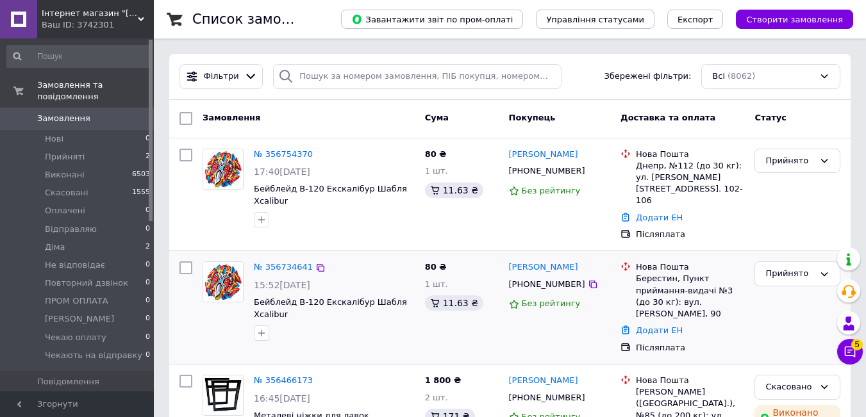 Image resolution: width=866 pixels, height=417 pixels. I want to click on span: Збережені фільтри:, so click(647, 76).